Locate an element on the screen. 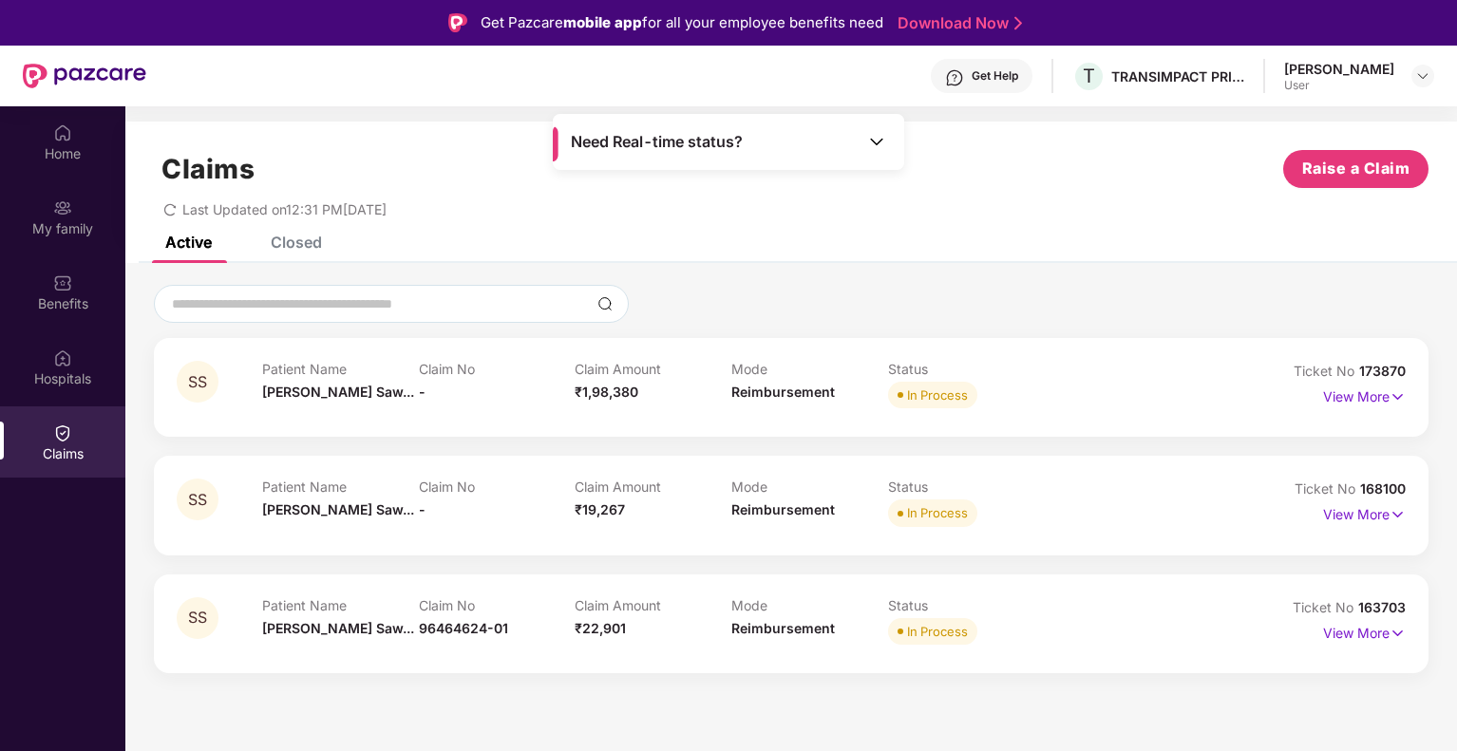 The image size is (1457, 751). img: svg+xml;base64,PHN2ZyBpZD0iU2VhcmNoLTMyeDMyIiB4bWxucz0iaHR0cDovL3d3dy53My5vcmcvMjAwMC9zdmciIHdpZH... is located at coordinates (605, 304).